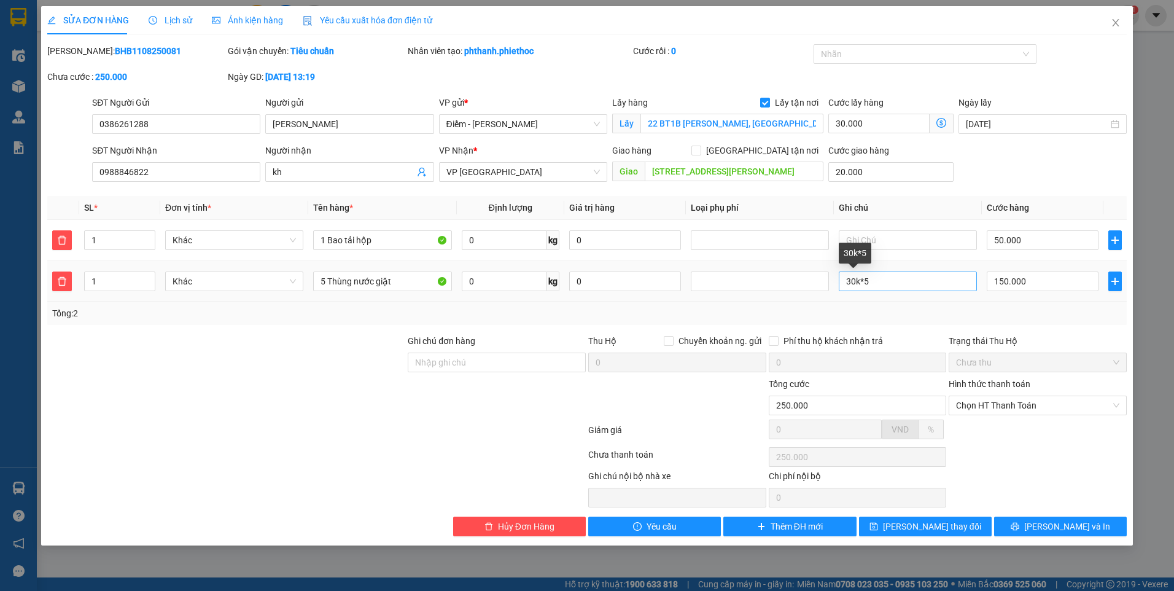  What do you see at coordinates (499, 51) in the screenshot?
I see `b: phthanh.phiethoc` at bounding box center [499, 51].